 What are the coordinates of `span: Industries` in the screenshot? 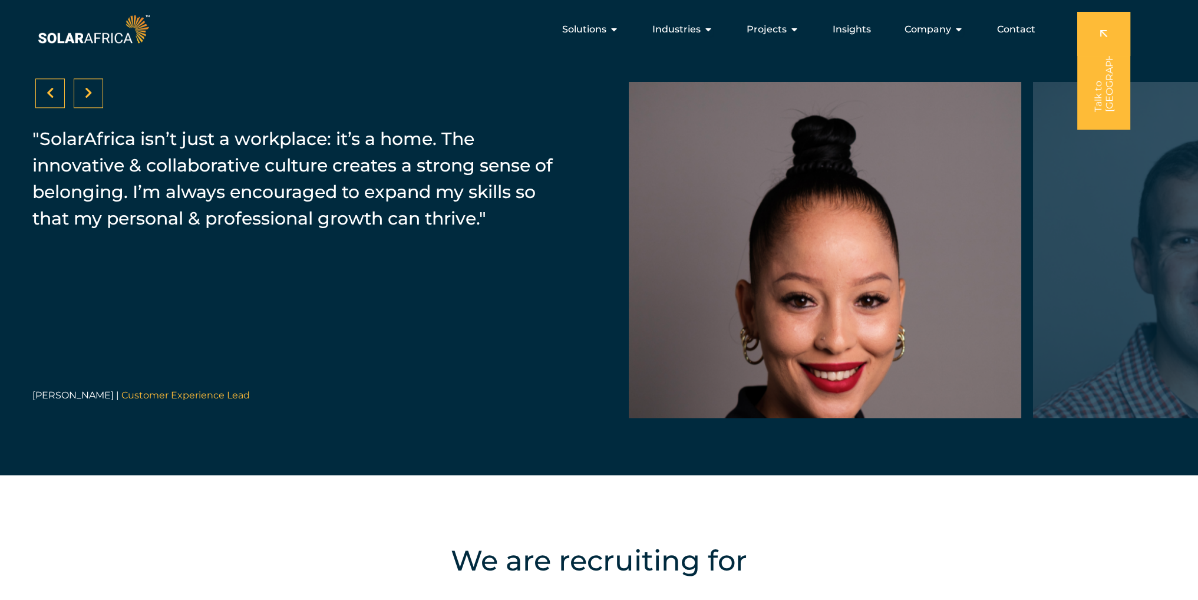 It's located at (676, 29).